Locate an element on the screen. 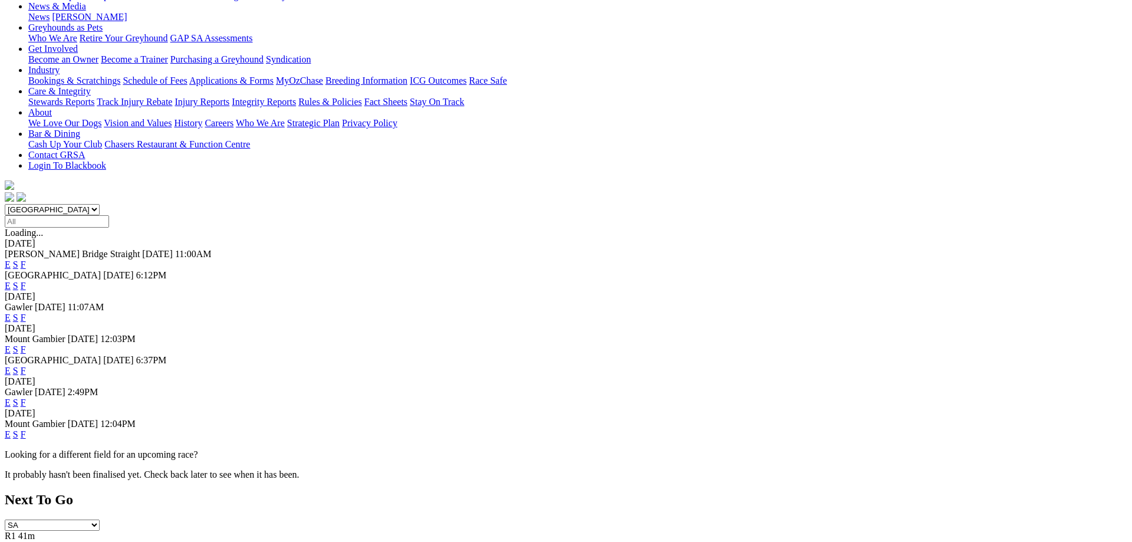  div: Get Involved is located at coordinates (578, 60).